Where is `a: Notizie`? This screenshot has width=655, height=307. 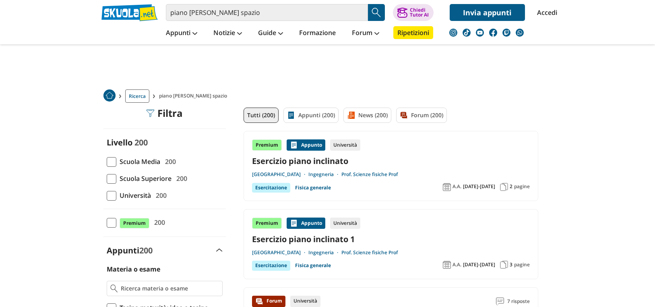 a: Notizie is located at coordinates (228, 33).